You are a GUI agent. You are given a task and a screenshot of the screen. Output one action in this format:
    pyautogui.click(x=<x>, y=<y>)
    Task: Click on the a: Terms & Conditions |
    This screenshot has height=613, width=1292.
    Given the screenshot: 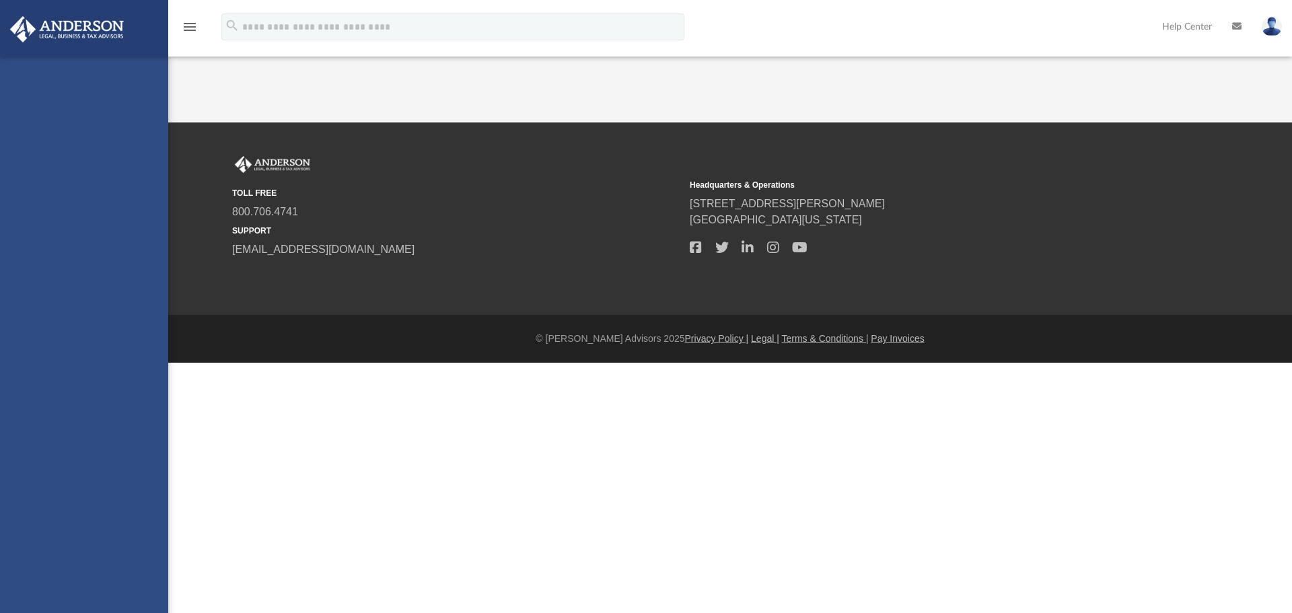 What is the action you would take?
    pyautogui.click(x=825, y=339)
    